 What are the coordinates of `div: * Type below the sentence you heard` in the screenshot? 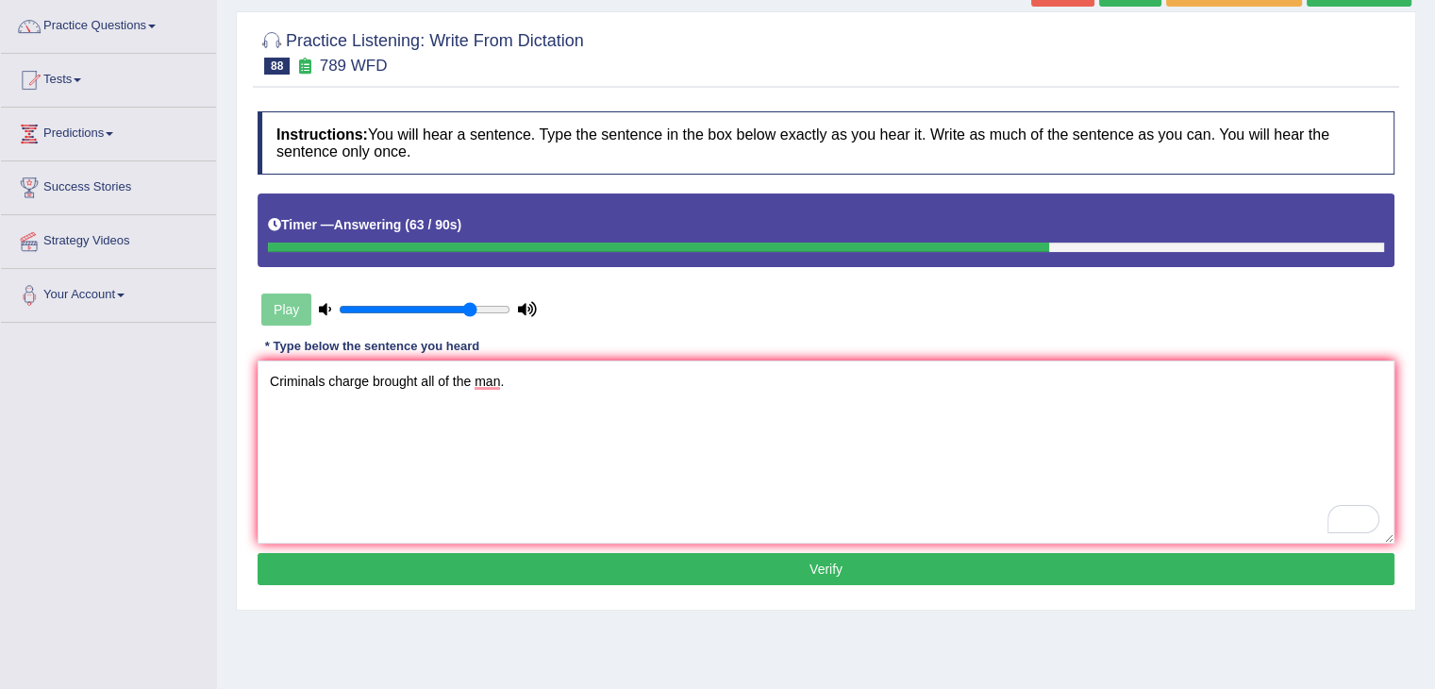 It's located at (372, 346).